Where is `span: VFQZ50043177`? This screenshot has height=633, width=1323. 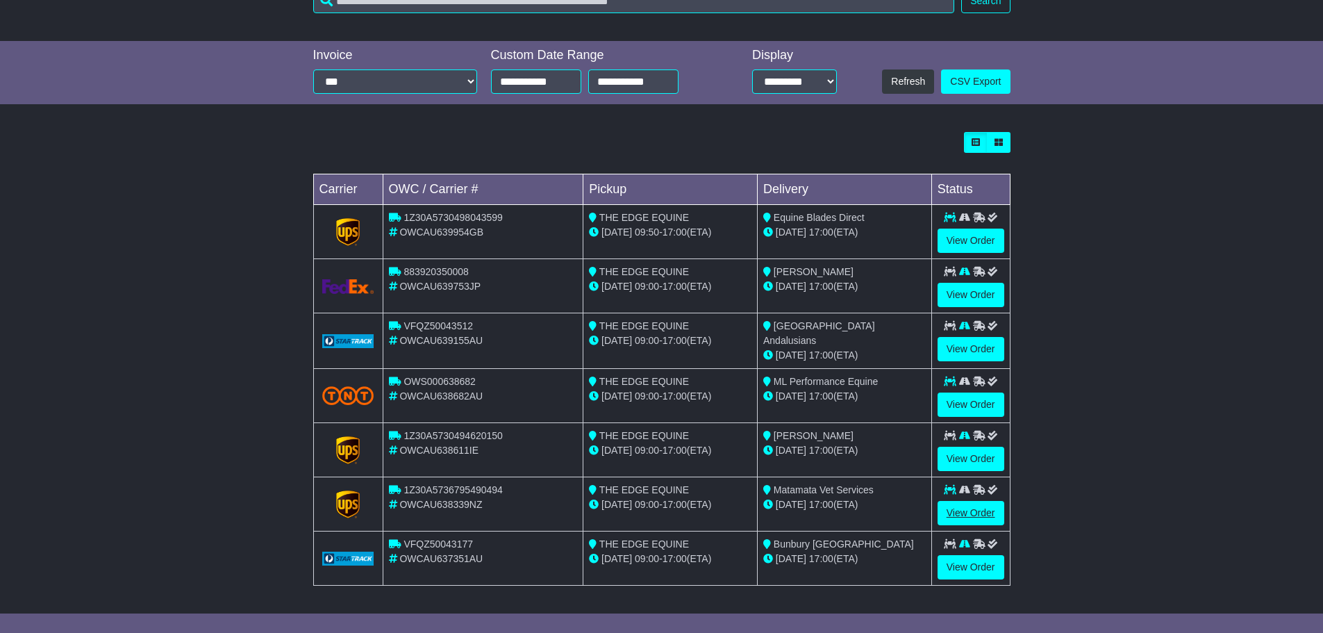
span: VFQZ50043177 is located at coordinates (438, 544).